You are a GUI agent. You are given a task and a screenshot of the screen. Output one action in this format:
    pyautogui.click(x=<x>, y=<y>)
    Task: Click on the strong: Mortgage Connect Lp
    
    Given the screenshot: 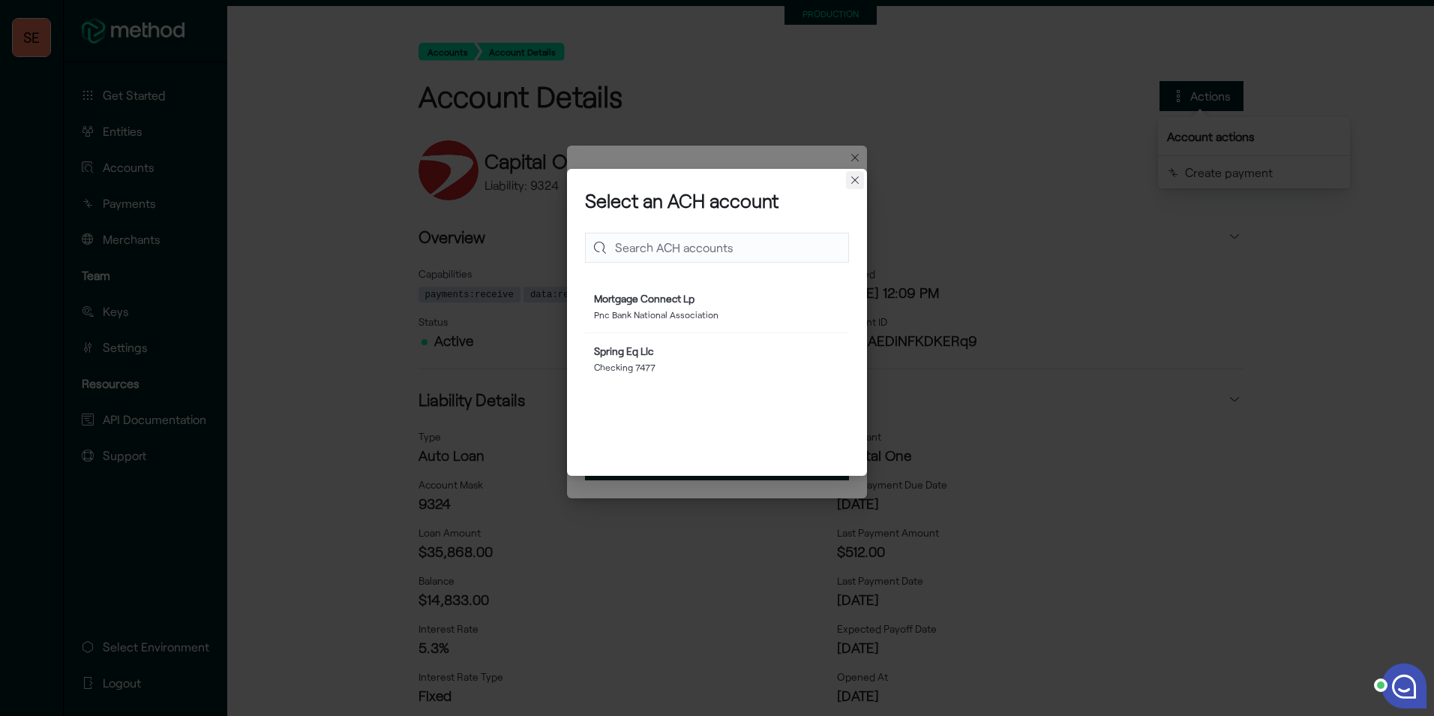 What is the action you would take?
    pyautogui.click(x=644, y=298)
    